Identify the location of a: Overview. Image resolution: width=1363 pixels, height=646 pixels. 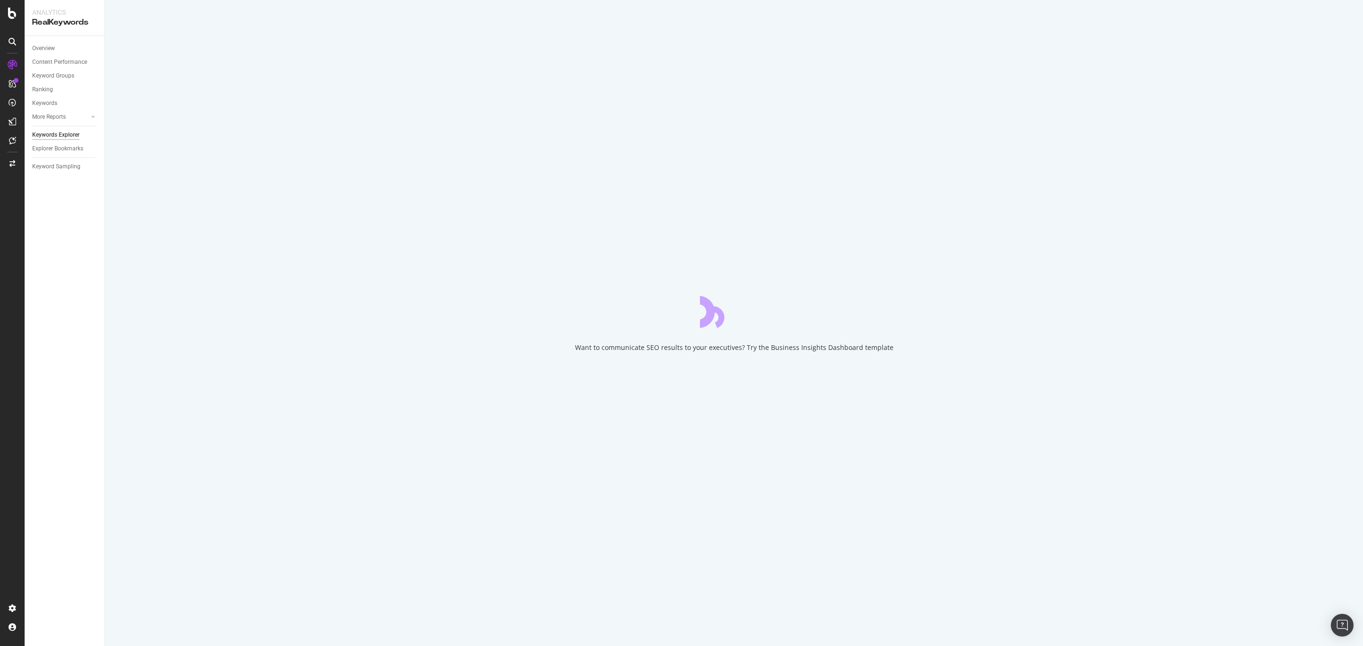
(65, 48).